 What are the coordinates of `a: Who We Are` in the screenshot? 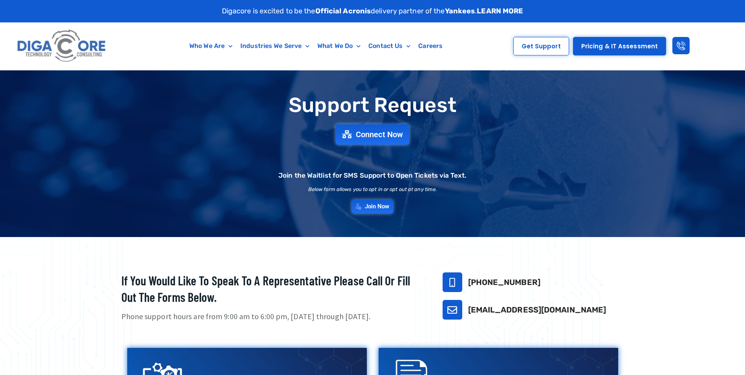 It's located at (211, 46).